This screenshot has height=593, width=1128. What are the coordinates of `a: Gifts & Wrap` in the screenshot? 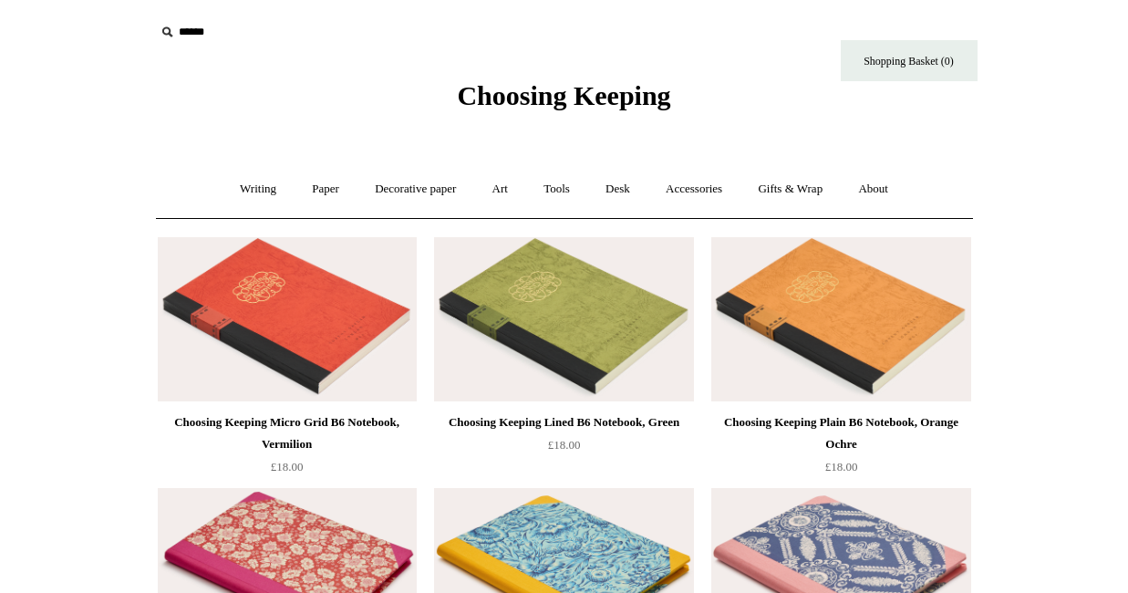 It's located at (790, 189).